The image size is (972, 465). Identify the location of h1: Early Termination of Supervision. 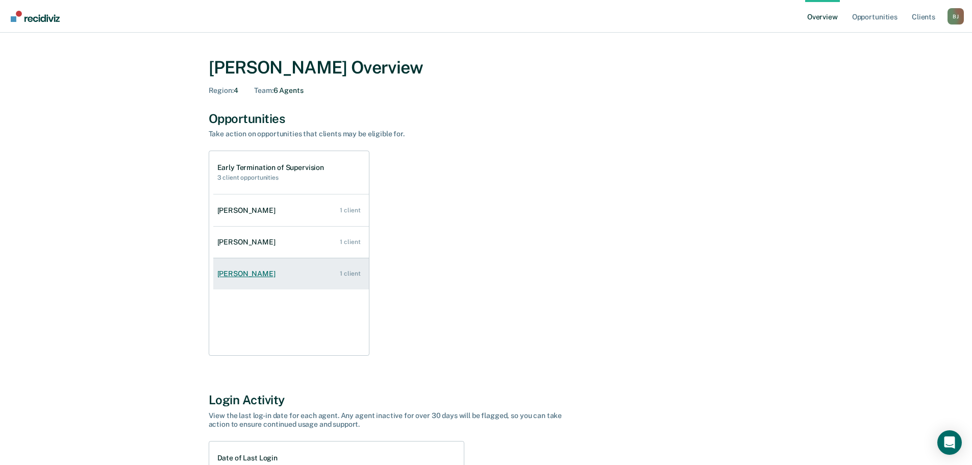
(271, 167).